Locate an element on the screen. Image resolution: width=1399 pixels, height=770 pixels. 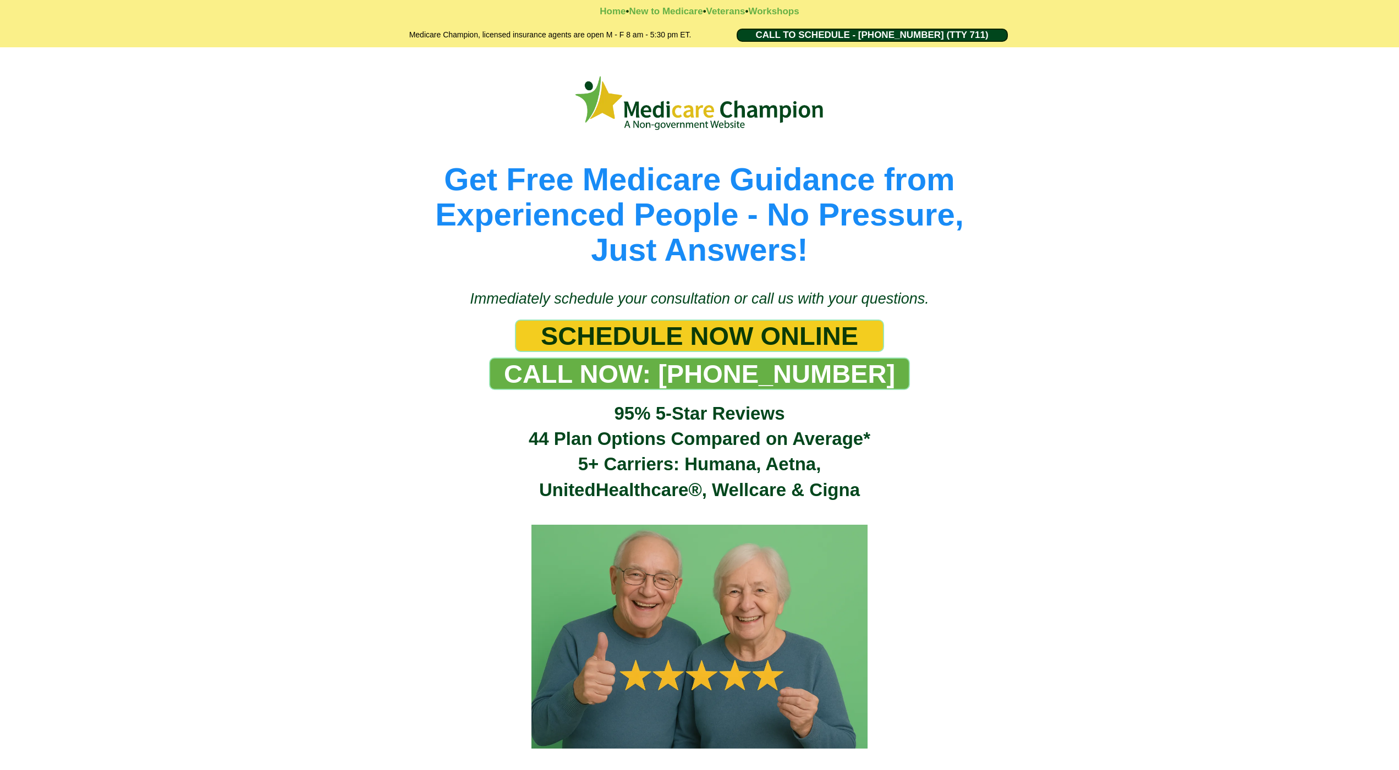
span: 95% 5-Star Reviews is located at coordinates (699, 413).